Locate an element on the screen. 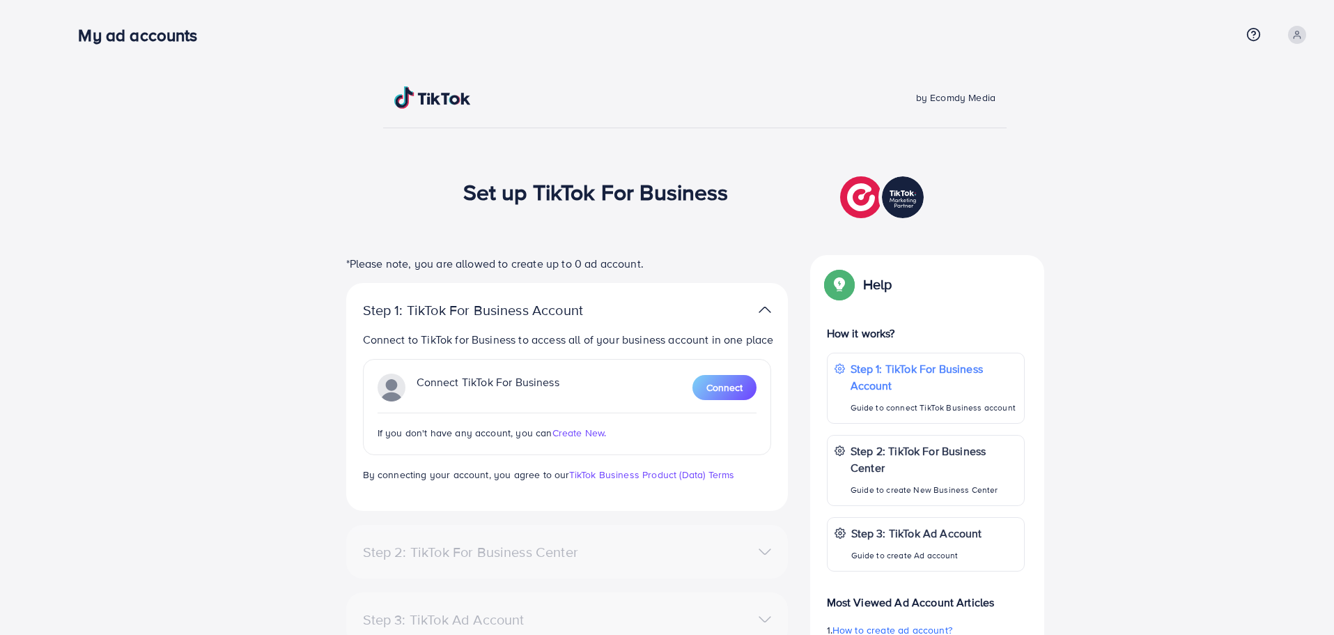  p: Step 2: TikTok For Business Center is located at coordinates (933, 459).